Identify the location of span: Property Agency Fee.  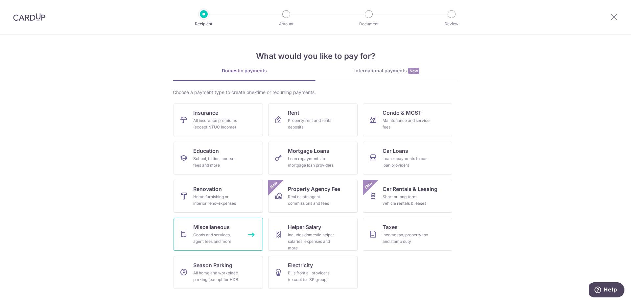
(314, 189).